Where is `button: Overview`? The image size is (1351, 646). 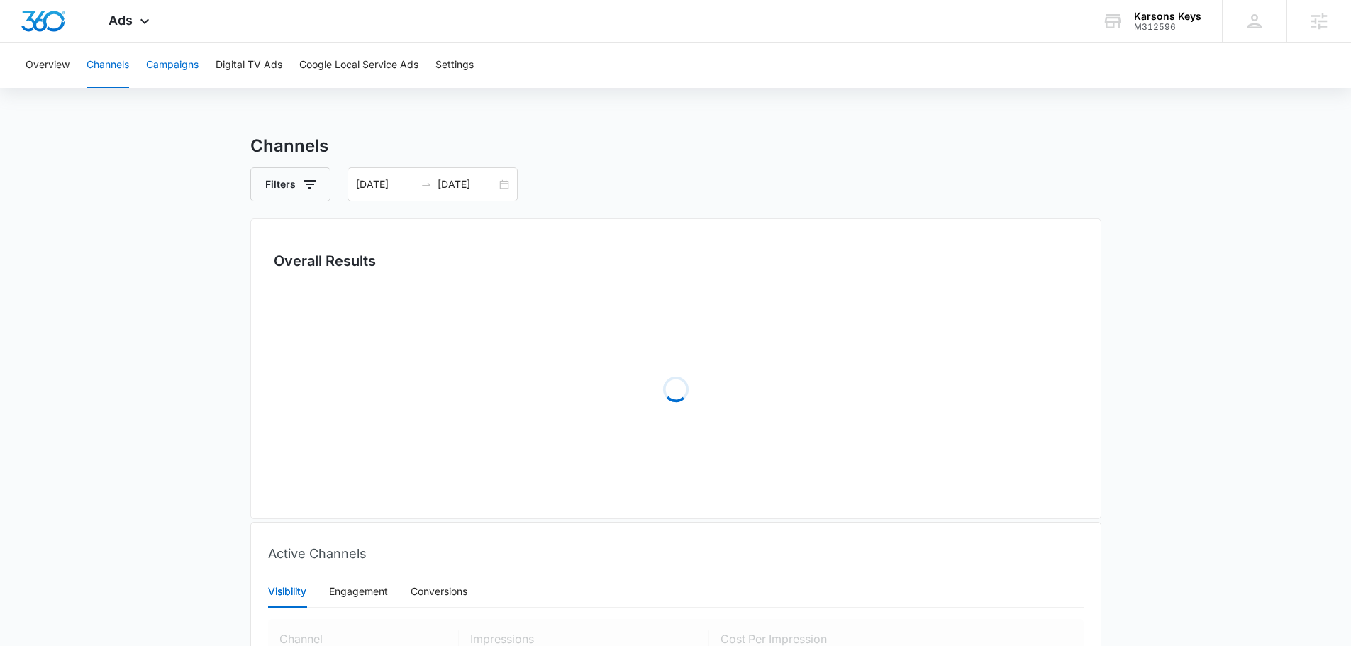
button: Overview is located at coordinates (47, 65).